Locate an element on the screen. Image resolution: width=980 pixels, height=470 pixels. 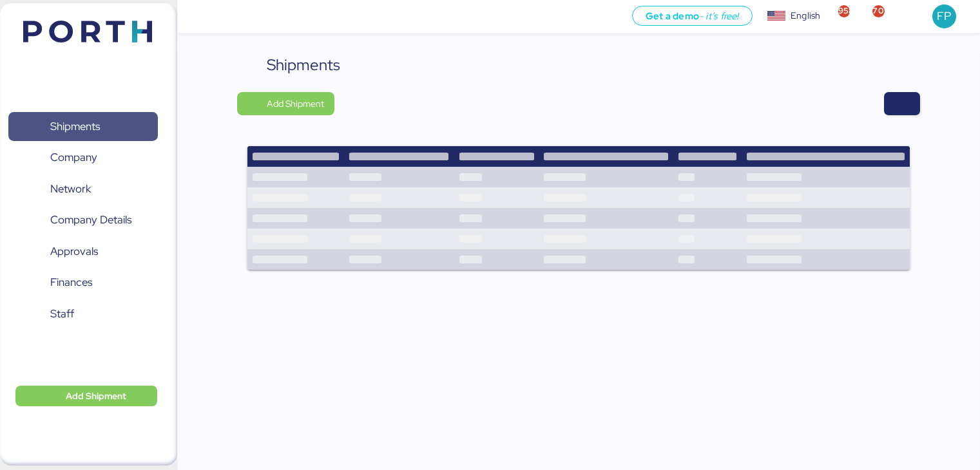
a: Finances is located at coordinates (83, 283).